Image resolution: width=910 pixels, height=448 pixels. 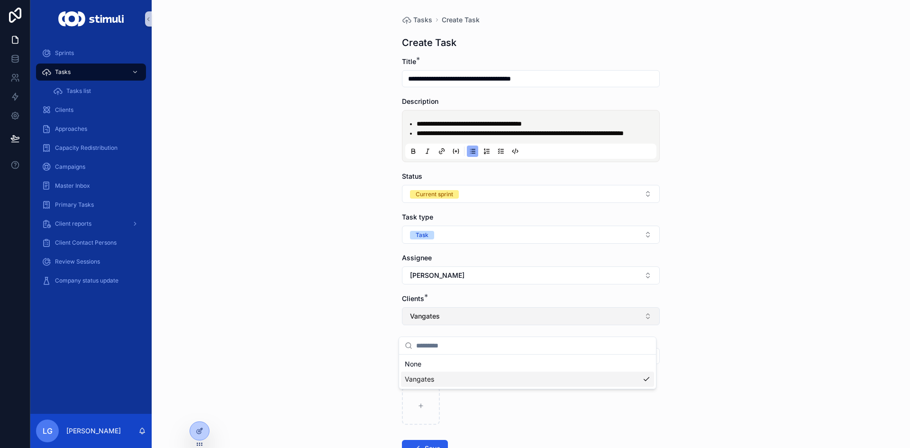 I want to click on a: Approaches, so click(x=91, y=129).